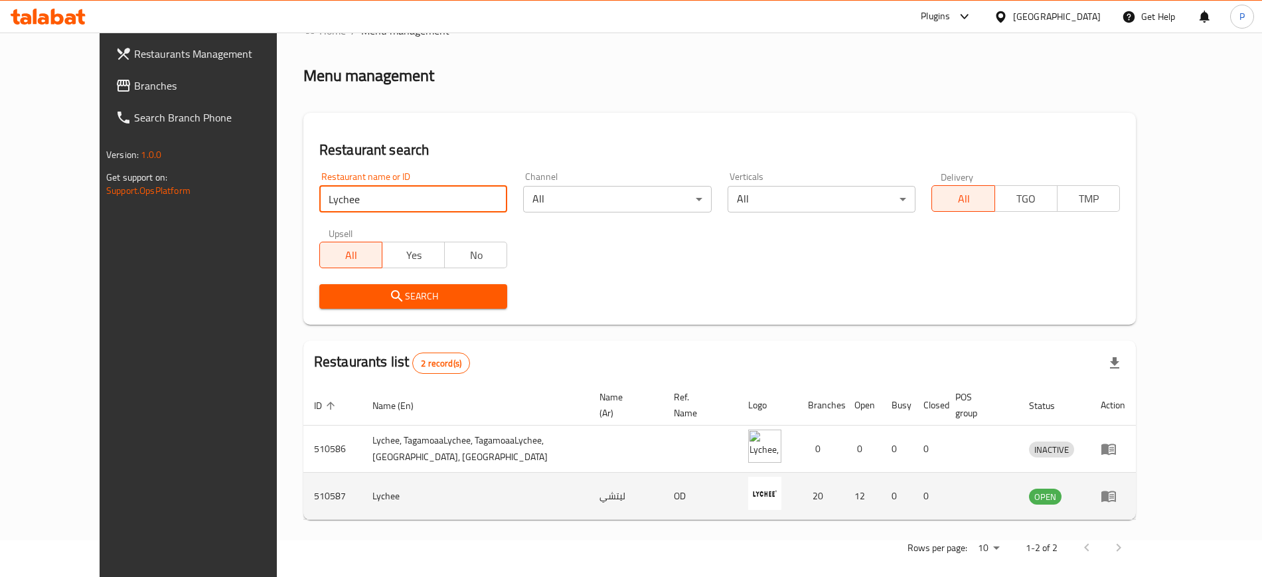 This screenshot has height=577, width=1262. What do you see at coordinates (765, 493) in the screenshot?
I see `img: Lychee` at bounding box center [765, 493].